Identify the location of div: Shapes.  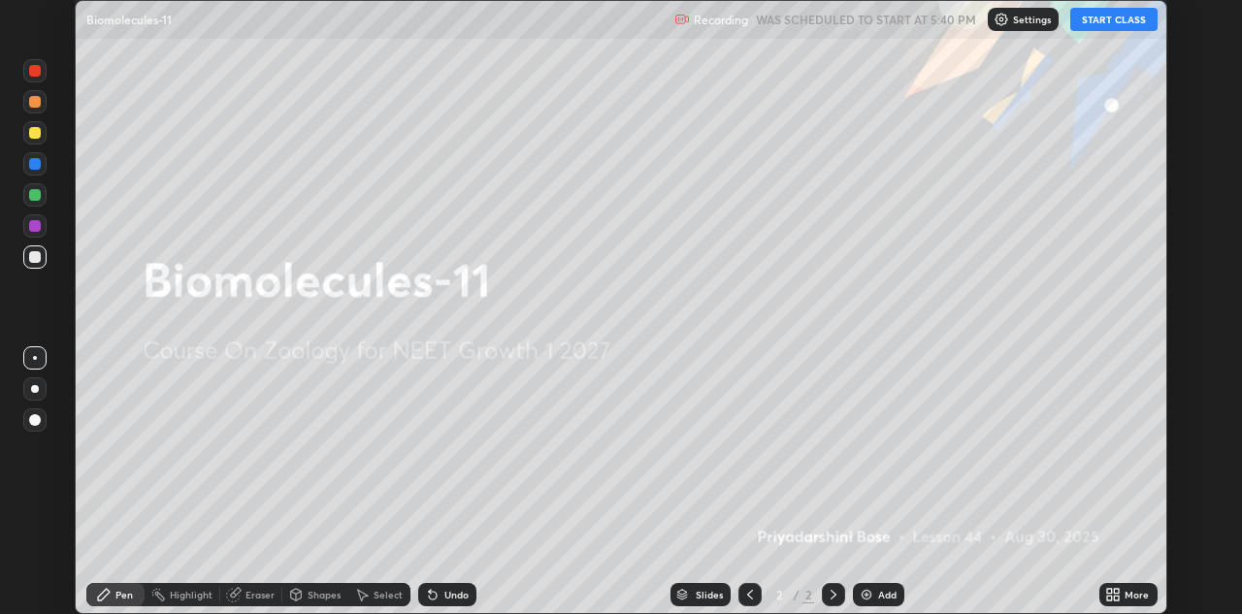
(324, 595).